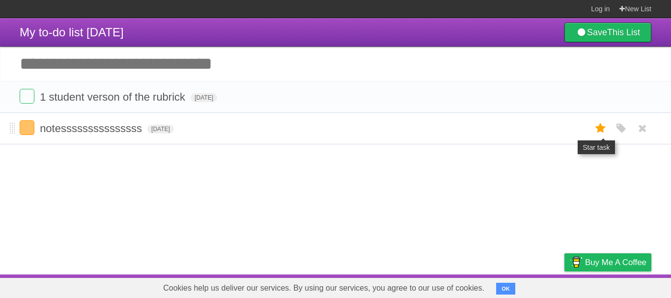 The image size is (671, 298). I want to click on a: SaveThis List, so click(608, 32).